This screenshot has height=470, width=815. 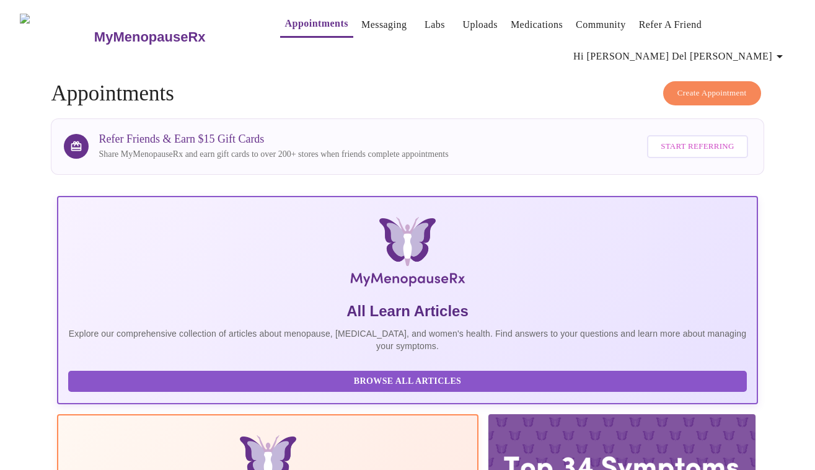 What do you see at coordinates (698, 146) in the screenshot?
I see `span: Start Referring` at bounding box center [698, 146].